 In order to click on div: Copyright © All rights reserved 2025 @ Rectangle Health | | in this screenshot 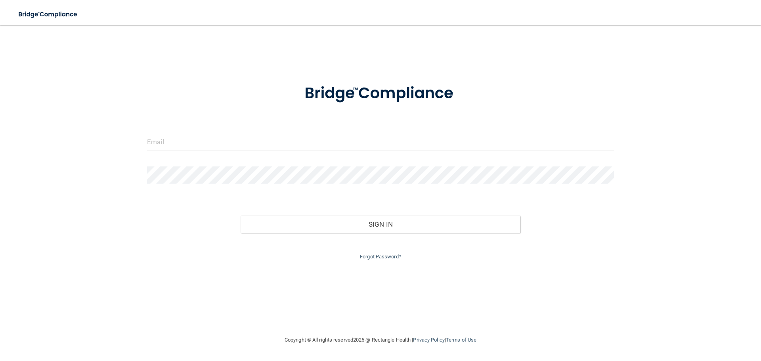, I will do `click(381, 340)`.